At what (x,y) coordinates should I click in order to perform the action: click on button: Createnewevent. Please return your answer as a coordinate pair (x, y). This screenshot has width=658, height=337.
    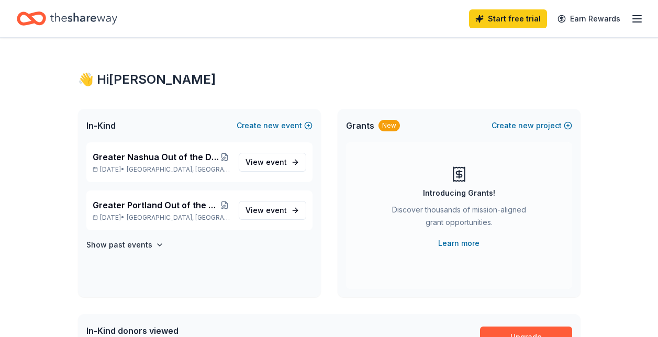
    Looking at the image, I should click on (274, 126).